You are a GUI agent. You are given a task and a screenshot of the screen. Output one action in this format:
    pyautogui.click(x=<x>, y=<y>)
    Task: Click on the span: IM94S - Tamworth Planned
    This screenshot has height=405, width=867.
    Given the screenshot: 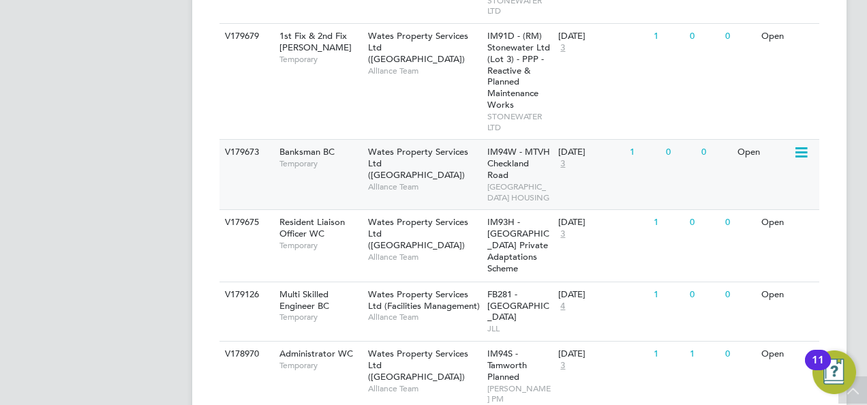 What is the action you would take?
    pyautogui.click(x=507, y=365)
    